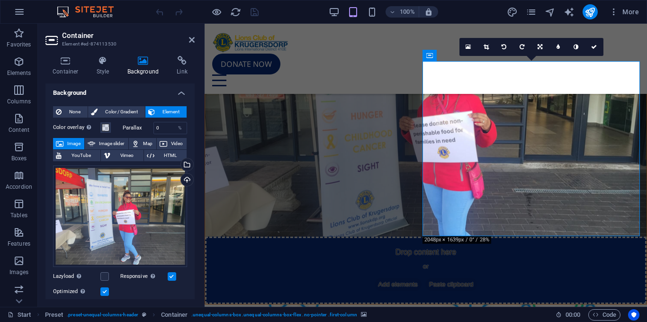  I want to click on a: Rotate right 90°, so click(523, 47).